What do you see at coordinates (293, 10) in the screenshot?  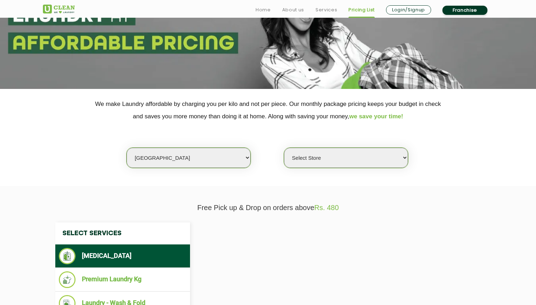 I see `a: About us` at bounding box center [293, 10].